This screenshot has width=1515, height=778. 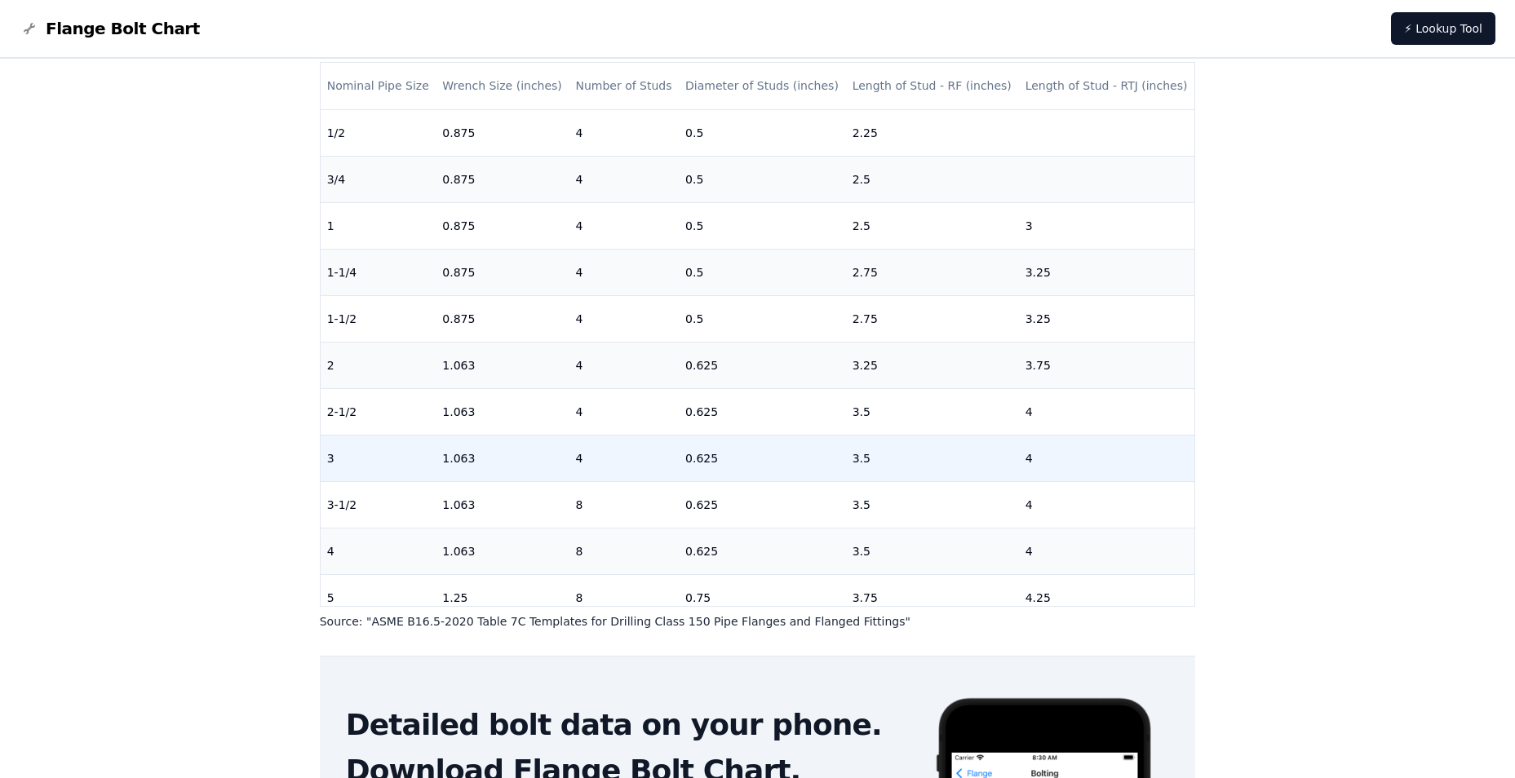 I want to click on td: 3-1/2, so click(x=378, y=504).